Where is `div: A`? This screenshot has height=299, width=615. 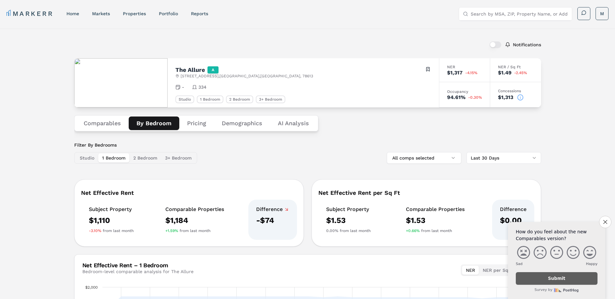 div: A is located at coordinates (213, 70).